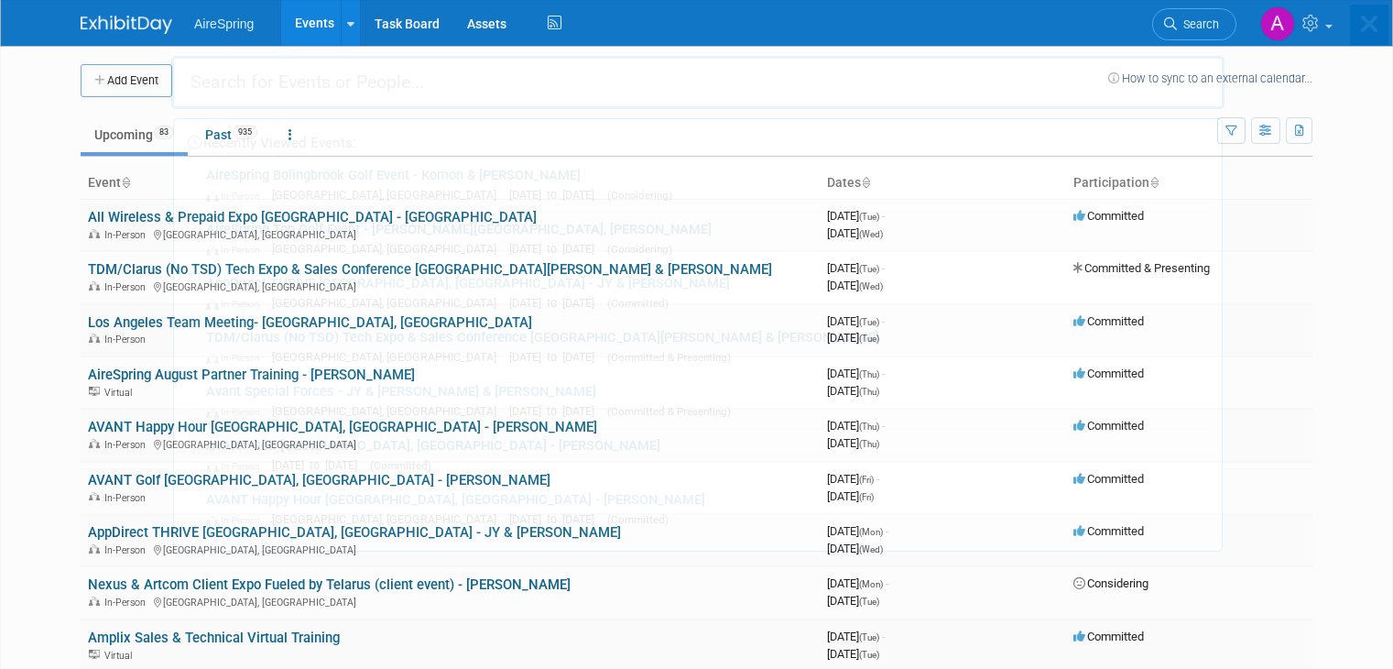 This screenshot has height=669, width=1393. I want to click on input: Search for Events or People..., so click(698, 82).